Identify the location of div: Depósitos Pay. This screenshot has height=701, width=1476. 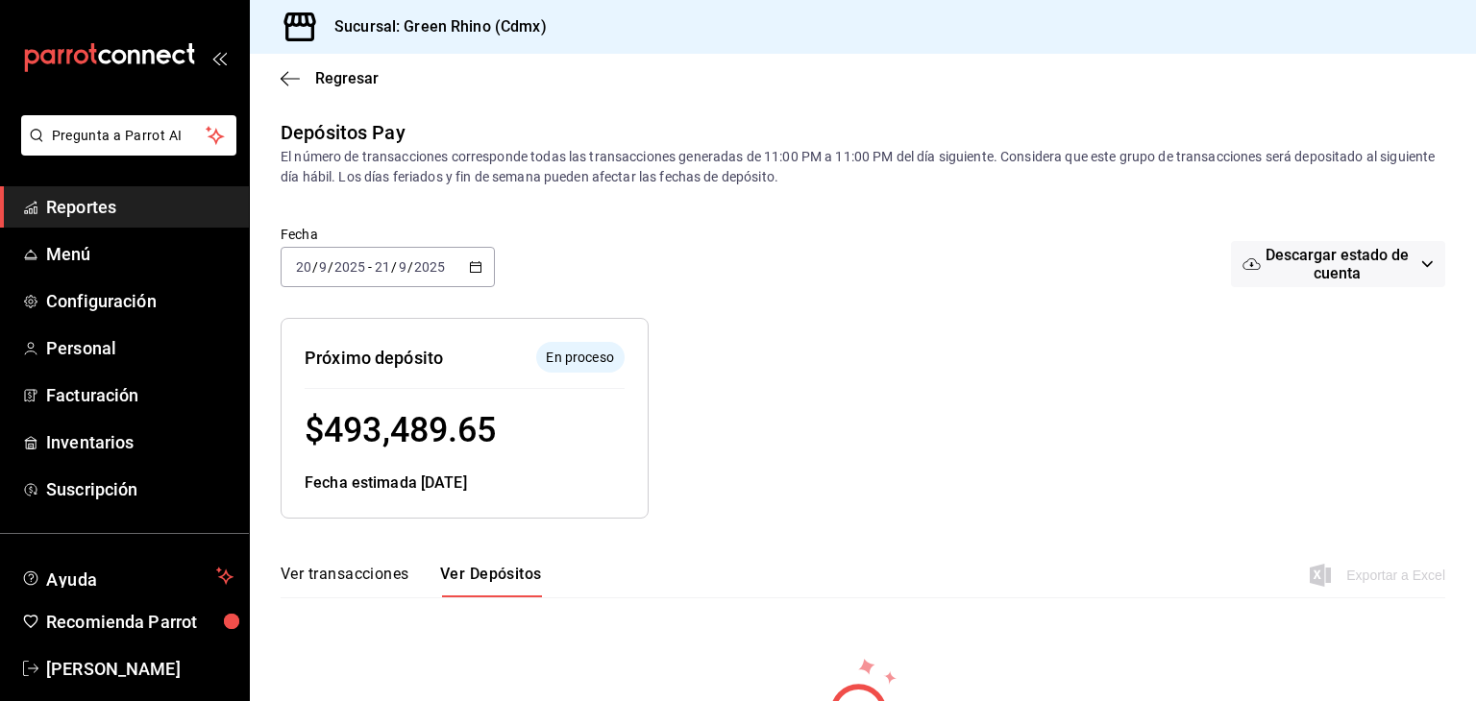
(343, 133).